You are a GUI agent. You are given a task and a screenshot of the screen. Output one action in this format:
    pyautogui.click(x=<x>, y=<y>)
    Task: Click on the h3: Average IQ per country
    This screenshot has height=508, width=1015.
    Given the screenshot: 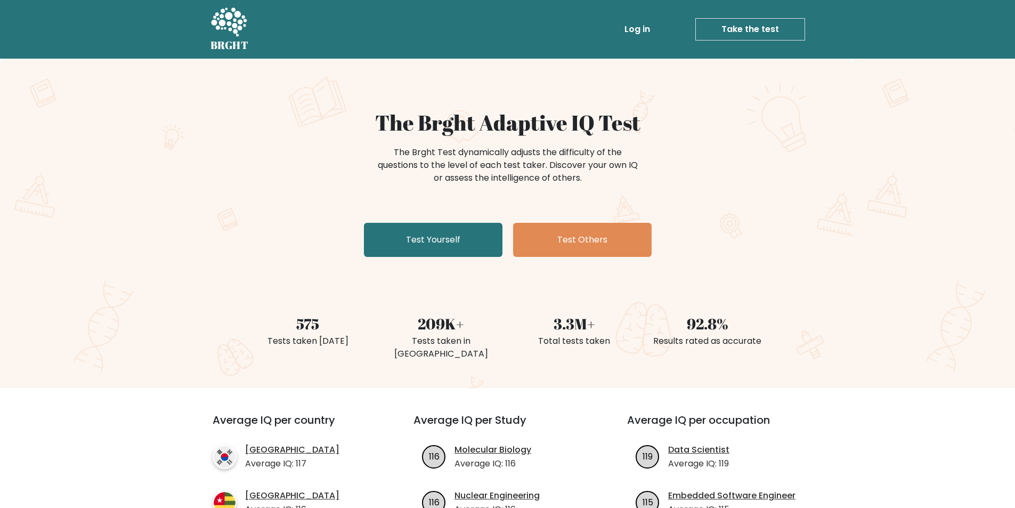 What is the action you would take?
    pyautogui.click(x=294, y=426)
    